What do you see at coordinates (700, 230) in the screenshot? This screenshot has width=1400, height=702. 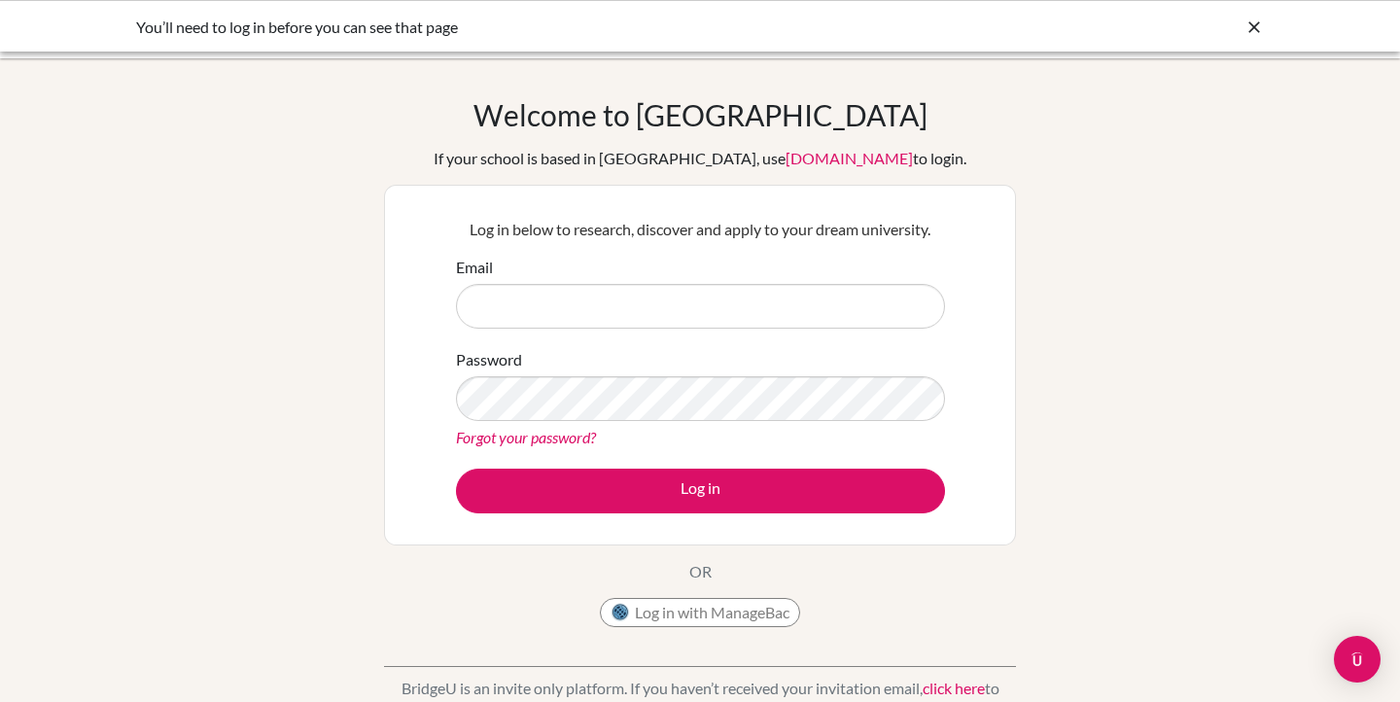 I see `p: Log in below to research, discover and apply to your dream university.` at bounding box center [700, 230].